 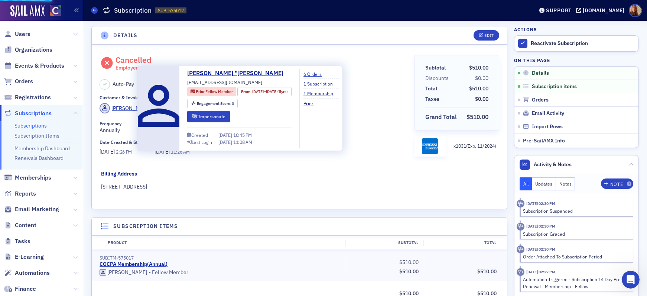 I want to click on span: Search for help, so click(x=38, y=204).